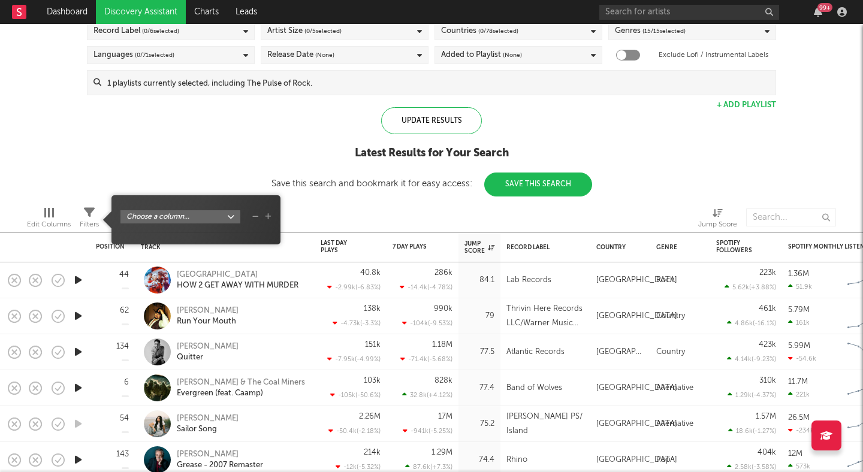 The image size is (863, 472). Describe the element at coordinates (751, 323) in the screenshot. I see `div: 4.86k ( -16.1 % )` at that location.